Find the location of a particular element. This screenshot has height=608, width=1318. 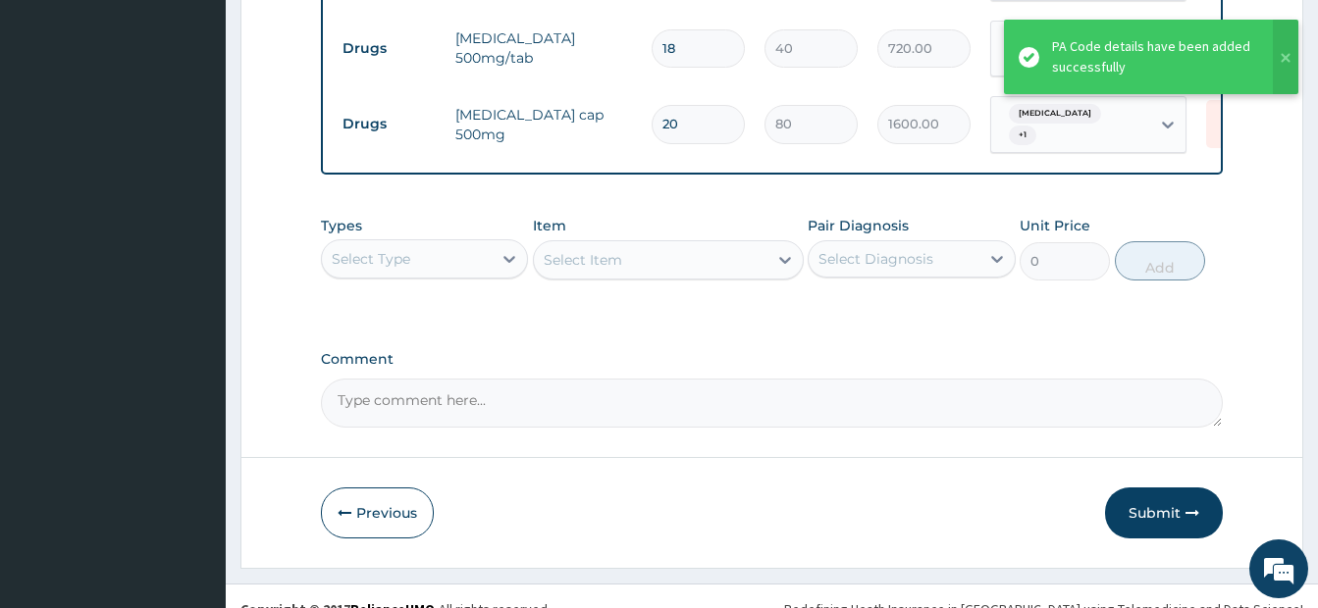

span: We're online! is located at coordinates (192, 280).